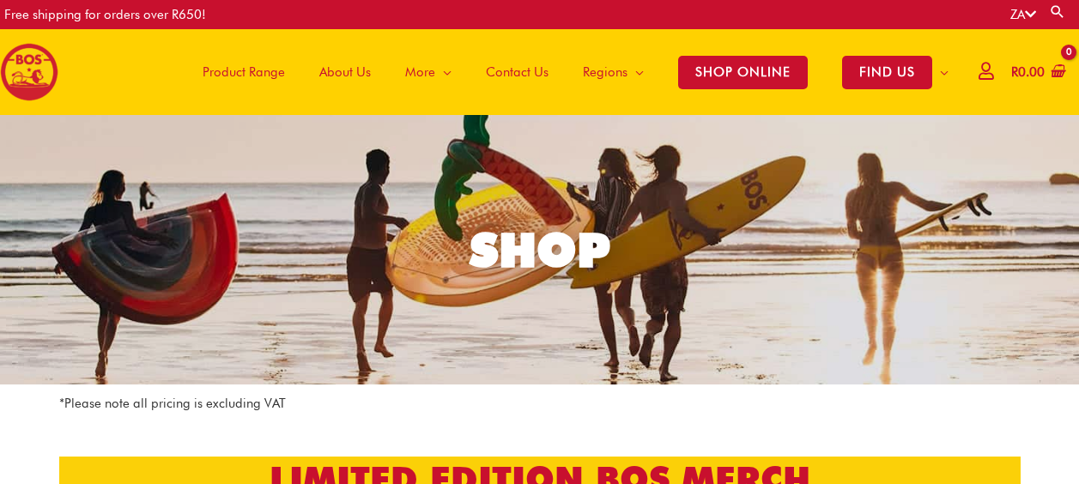 This screenshot has height=484, width=1079. I want to click on span: R, so click(1014, 72).